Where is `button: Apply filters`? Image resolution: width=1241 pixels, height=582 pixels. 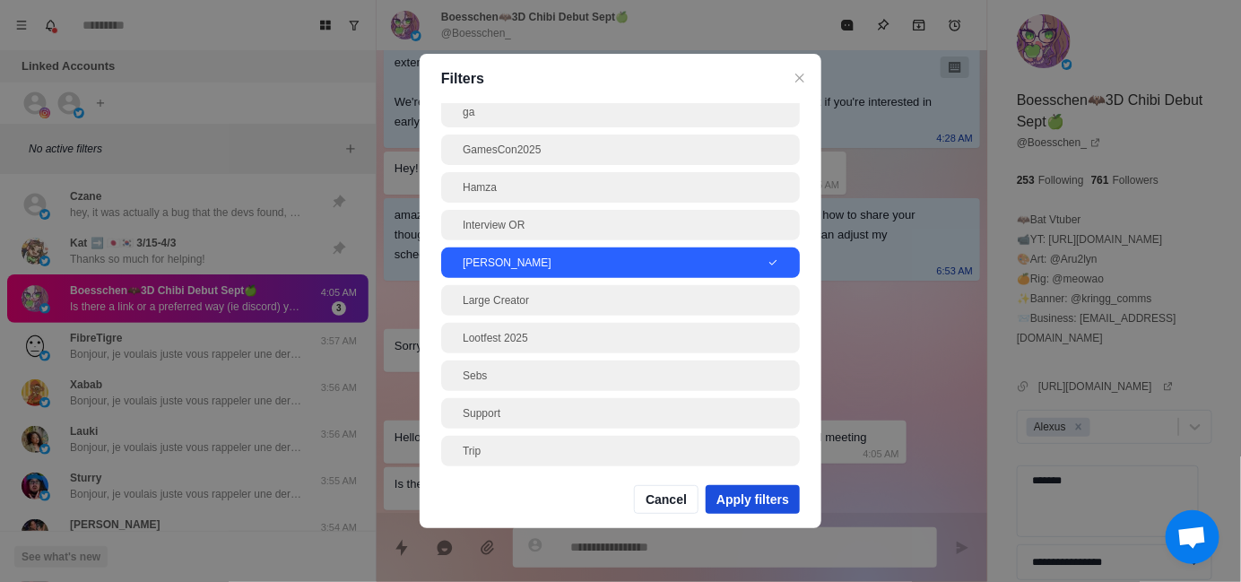 button: Apply filters is located at coordinates (752, 499).